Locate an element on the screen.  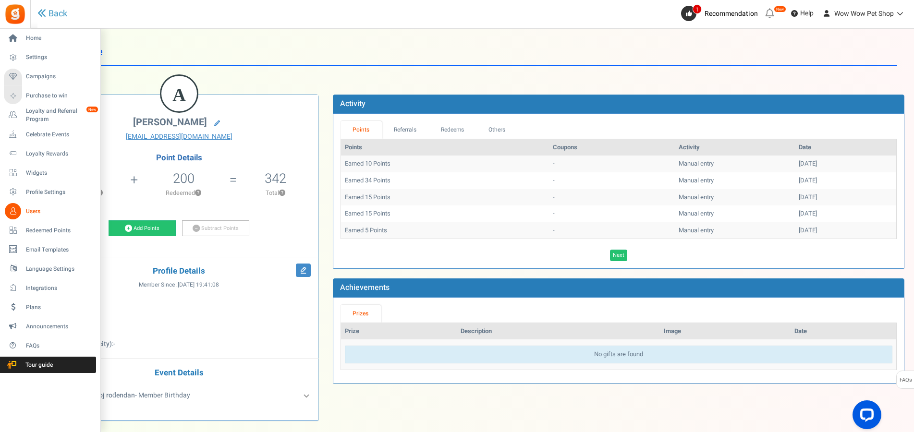
a: Help is located at coordinates (802, 13).